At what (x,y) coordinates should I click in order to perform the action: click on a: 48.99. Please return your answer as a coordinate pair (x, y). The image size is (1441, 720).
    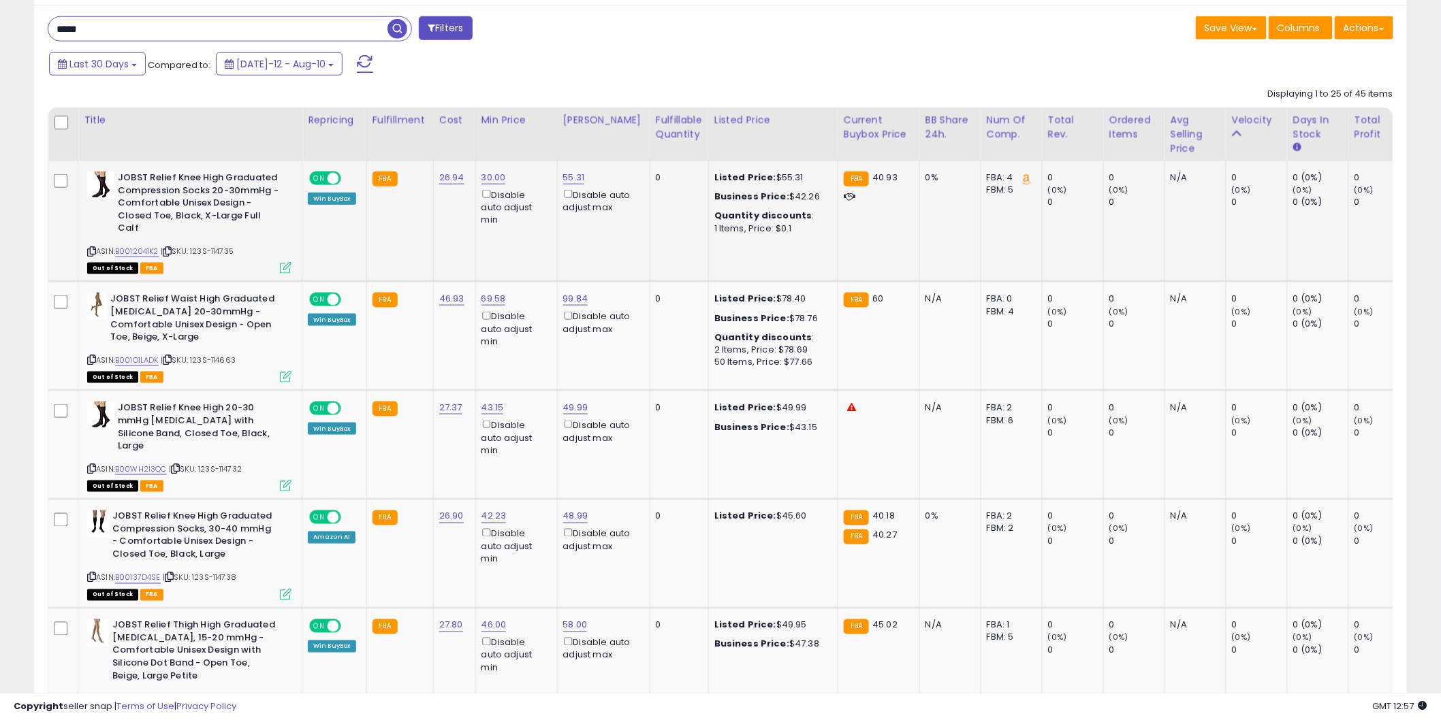
    Looking at the image, I should click on (575, 517).